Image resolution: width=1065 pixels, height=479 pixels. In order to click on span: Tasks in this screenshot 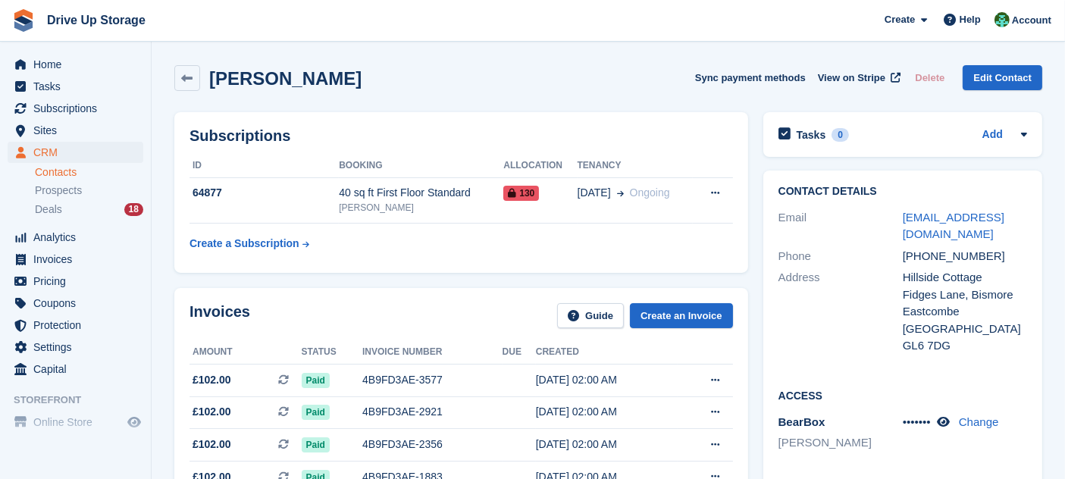, I will do `click(79, 86)`.